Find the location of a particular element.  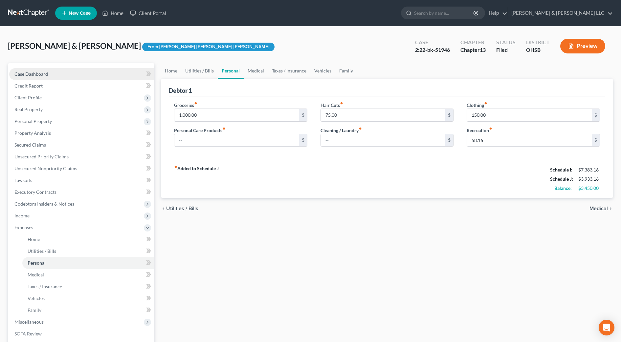

div: Filed is located at coordinates (506, 50).